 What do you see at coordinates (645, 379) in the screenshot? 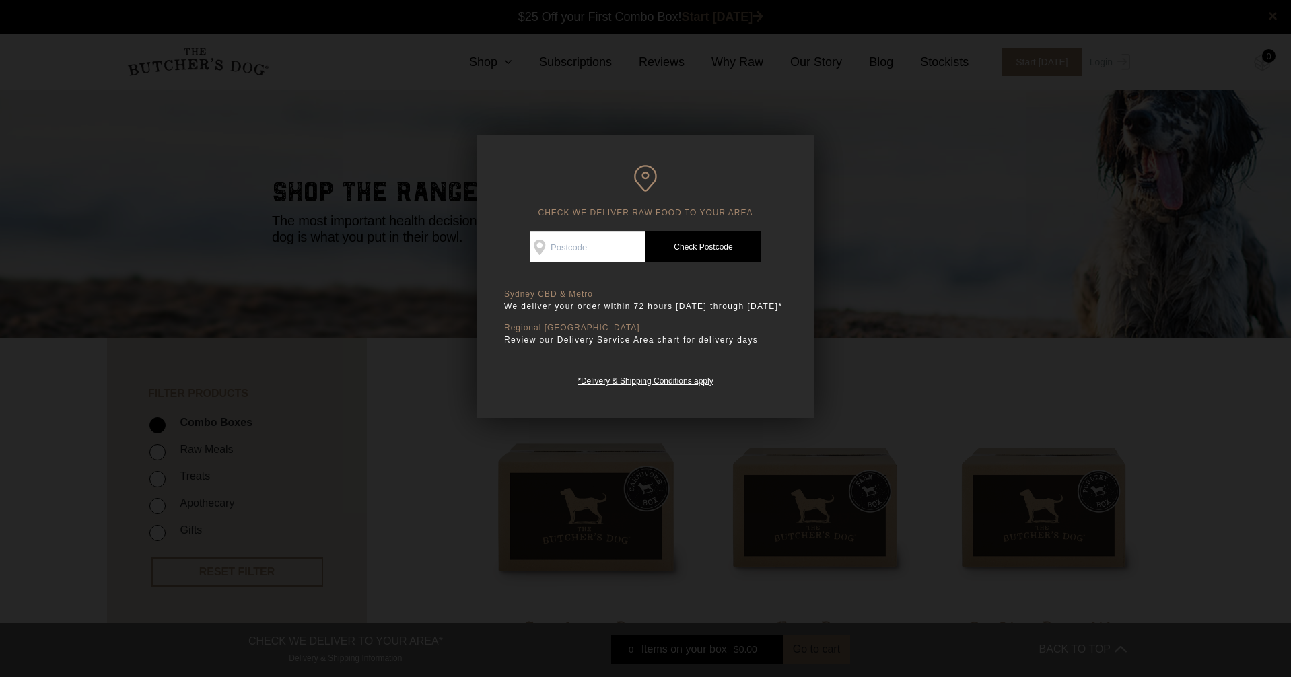
I see `a: *Delivery & Shipping Conditions apply` at bounding box center [645, 379].